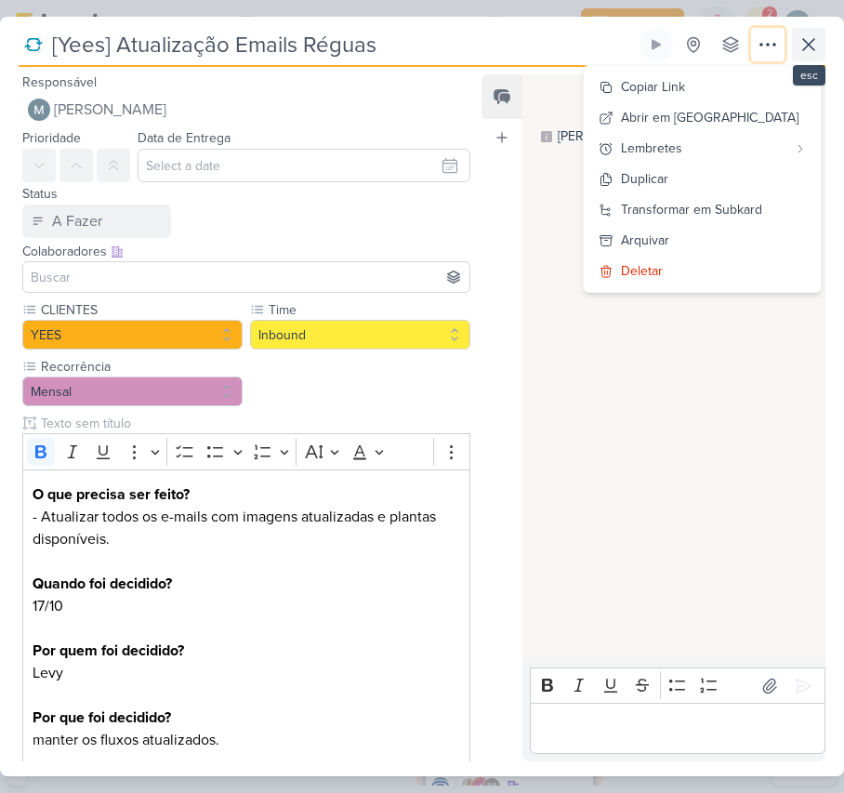  What do you see at coordinates (702, 209) in the screenshot?
I see `button: Transformar em Subkard` at bounding box center [702, 209].